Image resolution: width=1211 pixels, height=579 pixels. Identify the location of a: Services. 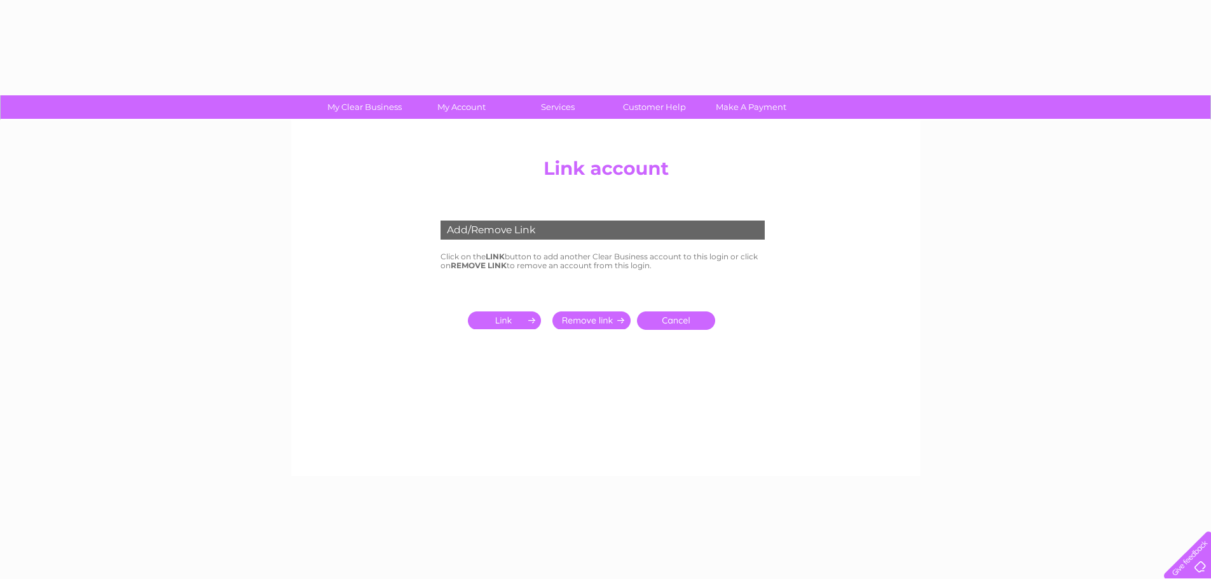
(557, 107).